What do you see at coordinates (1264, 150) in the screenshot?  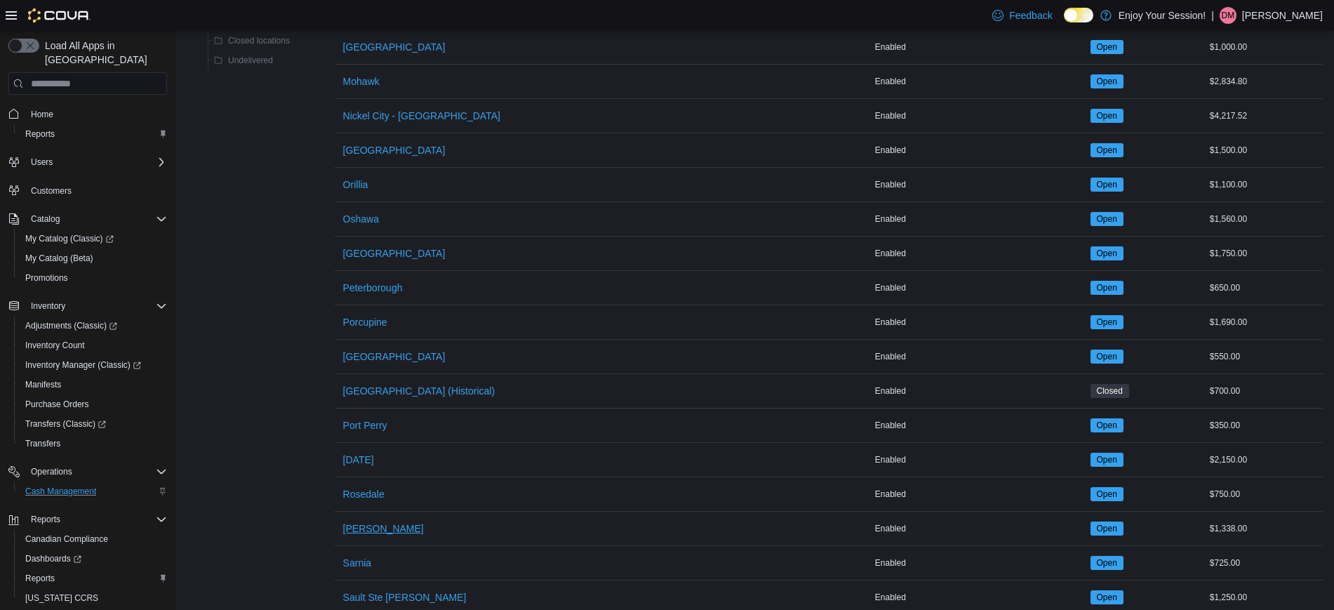 I see `div: $1,500.00` at bounding box center [1264, 150].